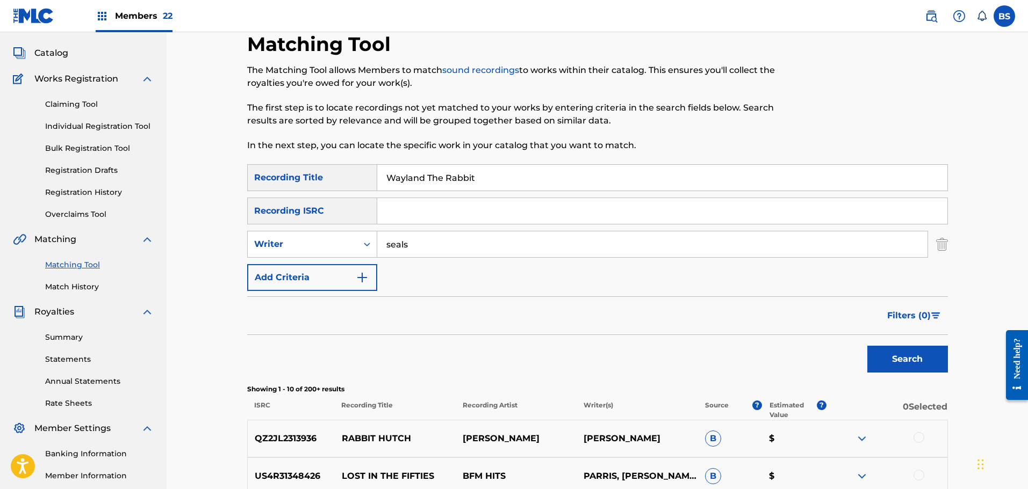  What do you see at coordinates (959, 16) in the screenshot?
I see `img: help` at bounding box center [959, 16].